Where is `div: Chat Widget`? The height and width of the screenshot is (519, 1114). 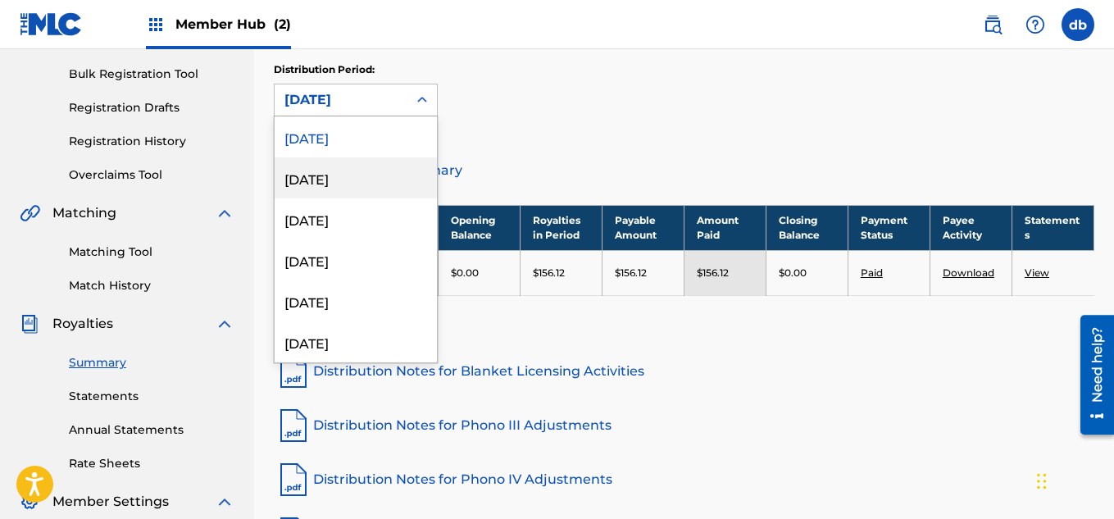 div: Chat Widget is located at coordinates (1073, 479).